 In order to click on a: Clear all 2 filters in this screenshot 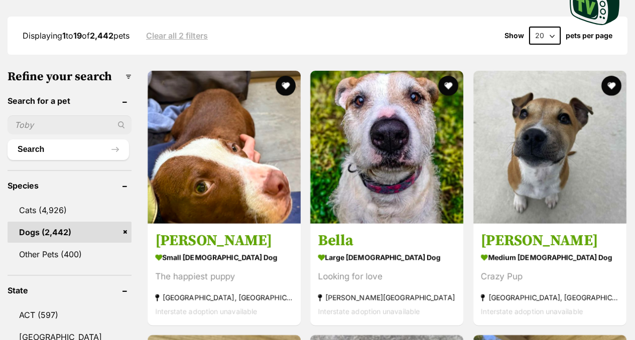, I will do `click(177, 36)`.